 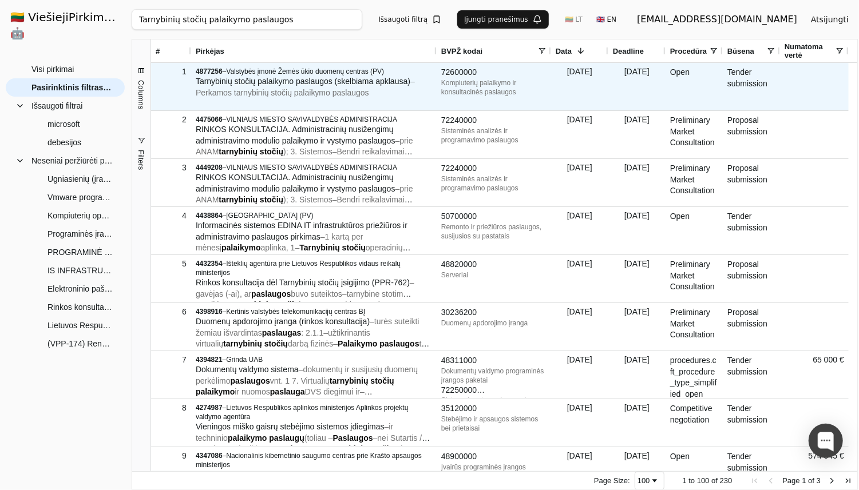 I want to click on span: – Perkamos tarnybinių stočių palaikymo paslaugos, so click(x=305, y=87).